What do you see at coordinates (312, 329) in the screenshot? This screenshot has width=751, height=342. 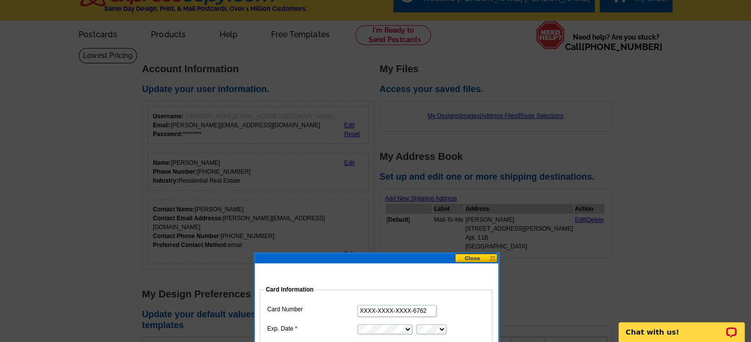 I see `label: Exp. Date` at bounding box center [312, 329].